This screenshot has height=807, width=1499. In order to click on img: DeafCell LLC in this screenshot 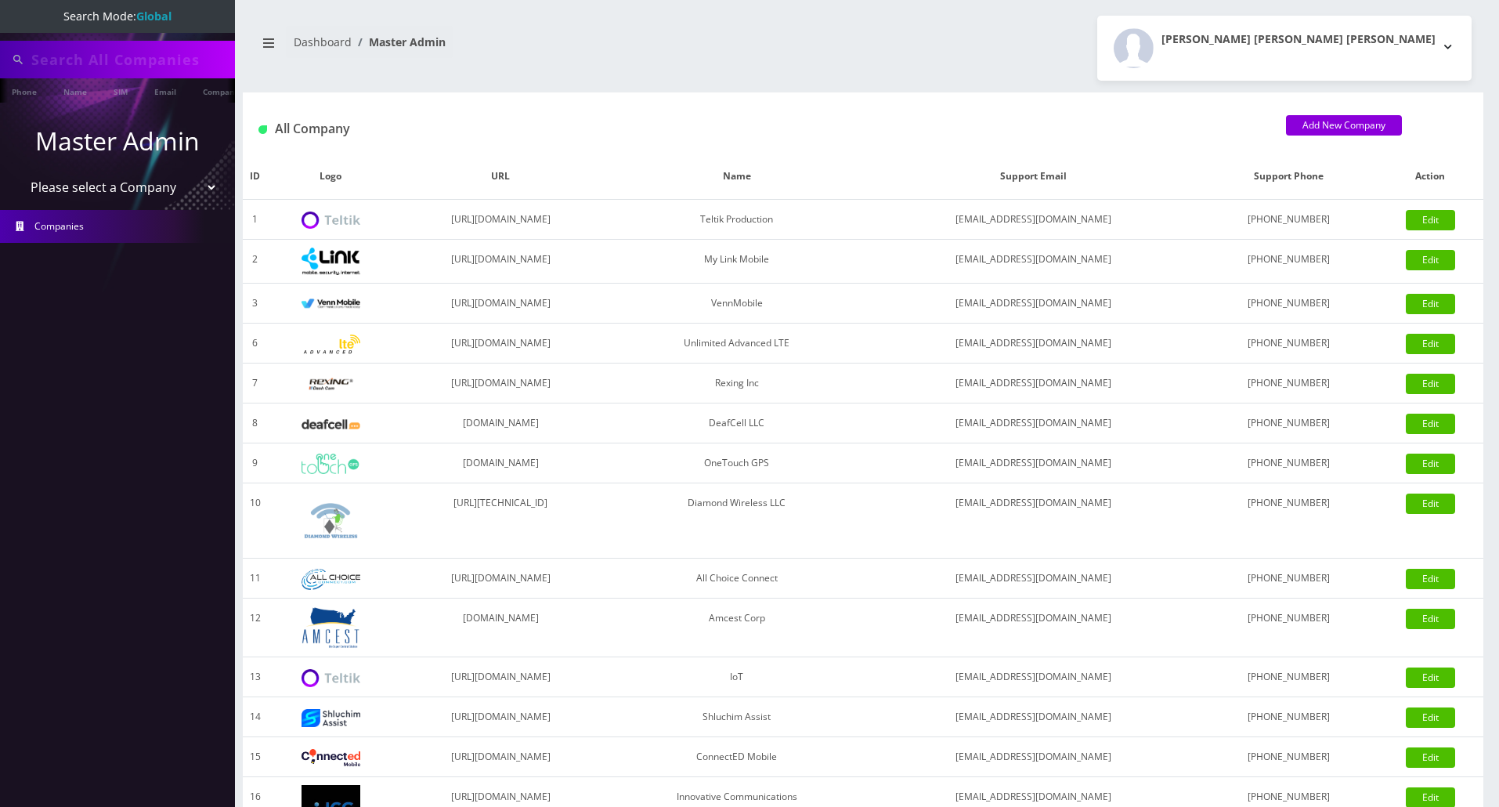, I will do `click(331, 424)`.